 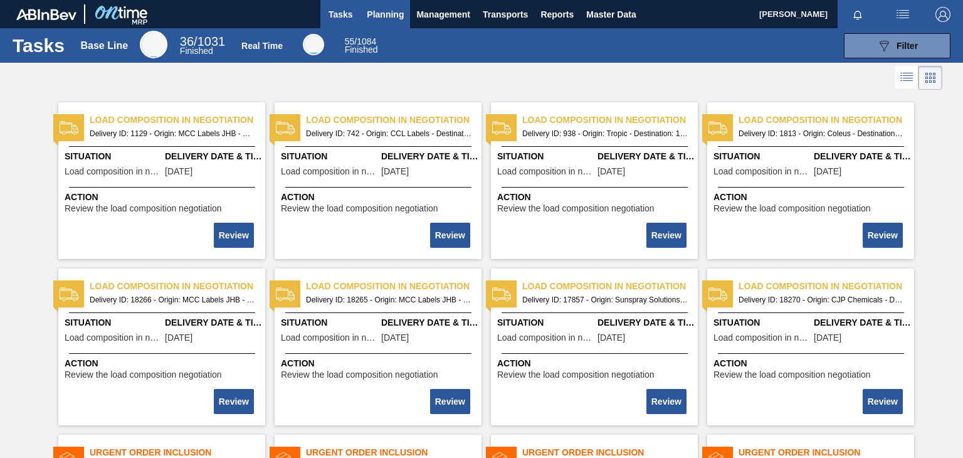 I want to click on span: / 1031, so click(x=203, y=41).